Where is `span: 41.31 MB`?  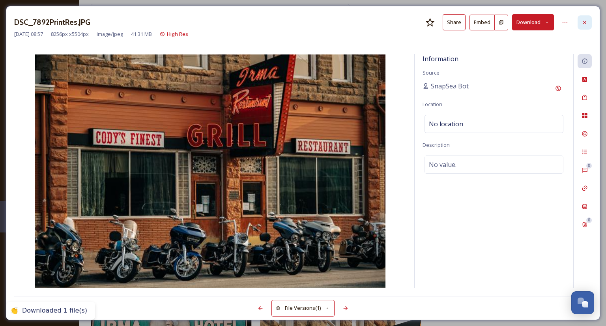
span: 41.31 MB is located at coordinates (141, 34).